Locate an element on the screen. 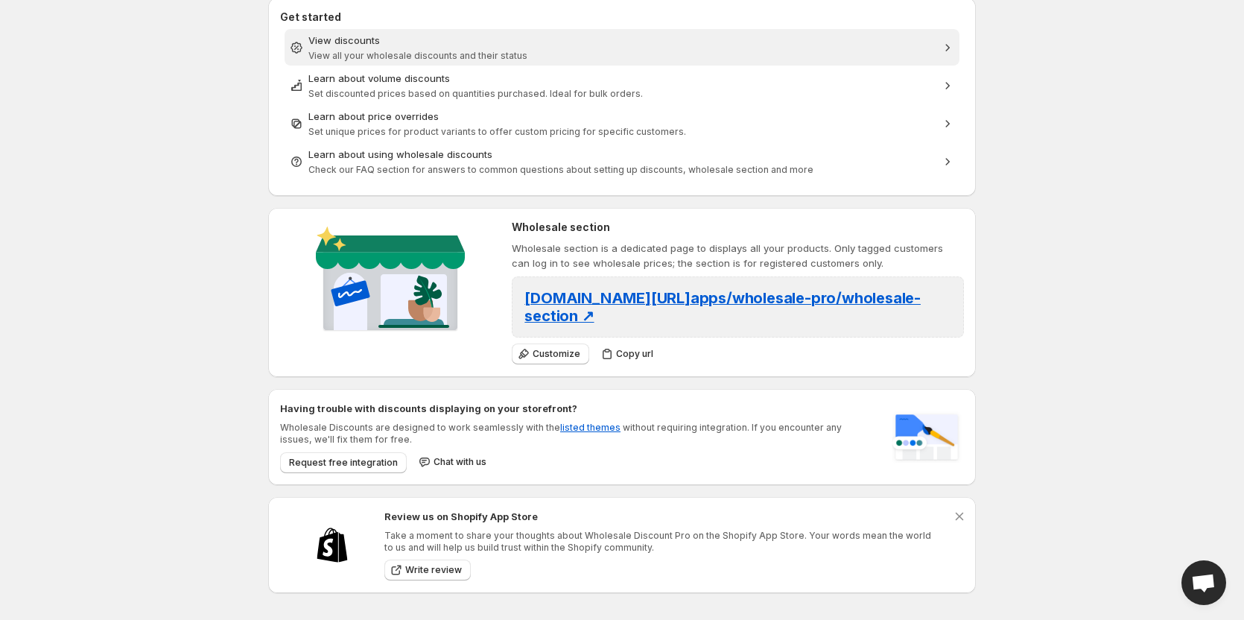 This screenshot has width=1244, height=620. h2: Wholesale section is located at coordinates (738, 227).